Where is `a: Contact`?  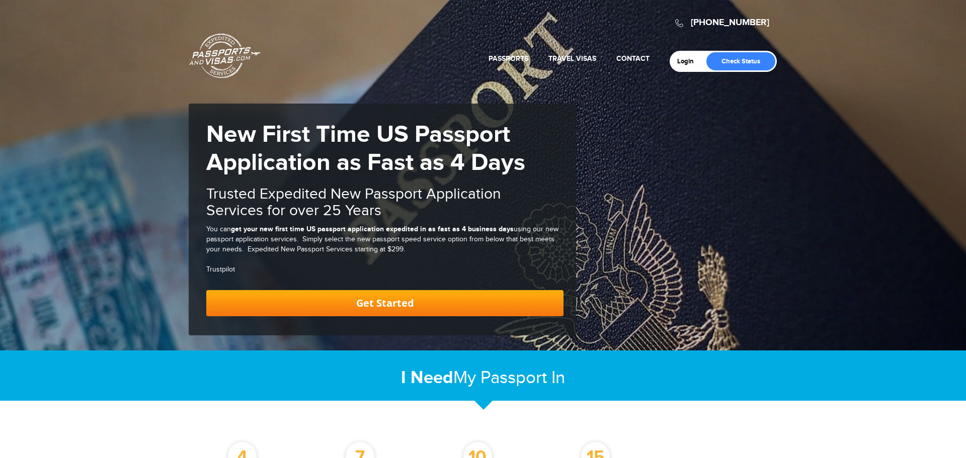 a: Contact is located at coordinates (633, 58).